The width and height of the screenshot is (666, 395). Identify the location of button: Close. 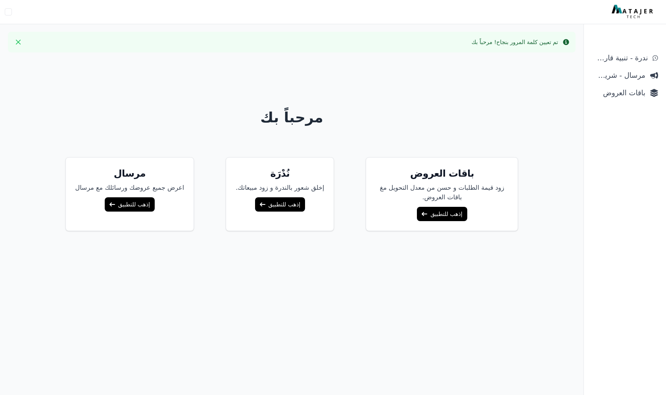
(18, 42).